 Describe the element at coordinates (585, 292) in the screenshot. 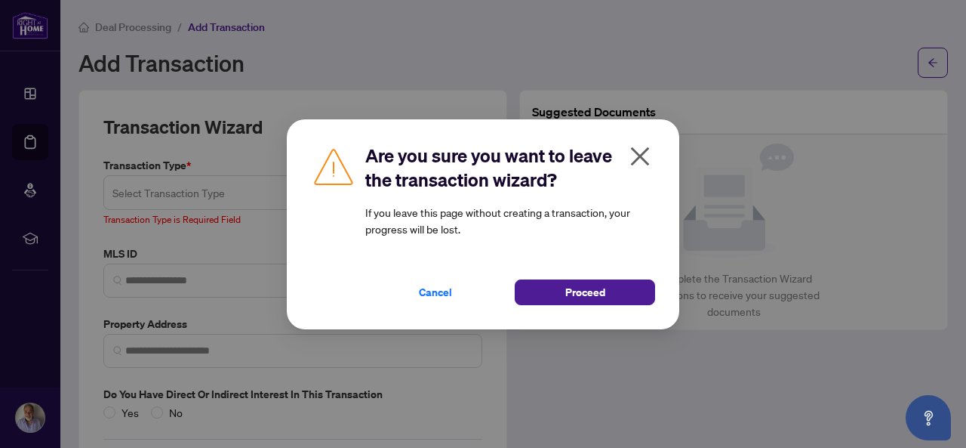

I see `button: Proceed` at that location.